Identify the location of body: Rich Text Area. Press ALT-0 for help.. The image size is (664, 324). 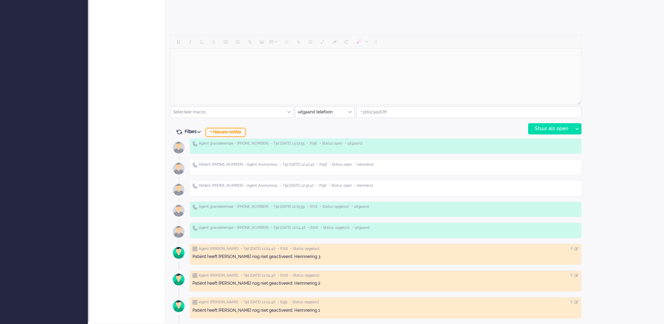
(205, 9).